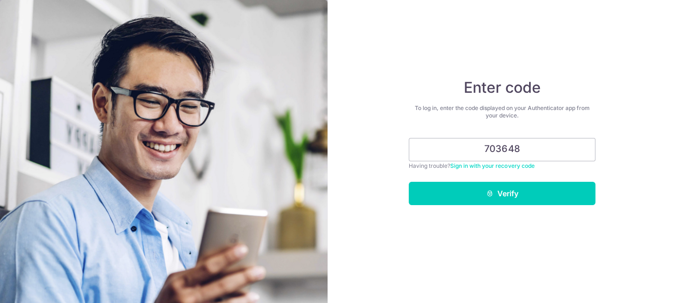 This screenshot has height=303, width=677. Describe the element at coordinates (502, 88) in the screenshot. I see `h4: Enter code` at that location.